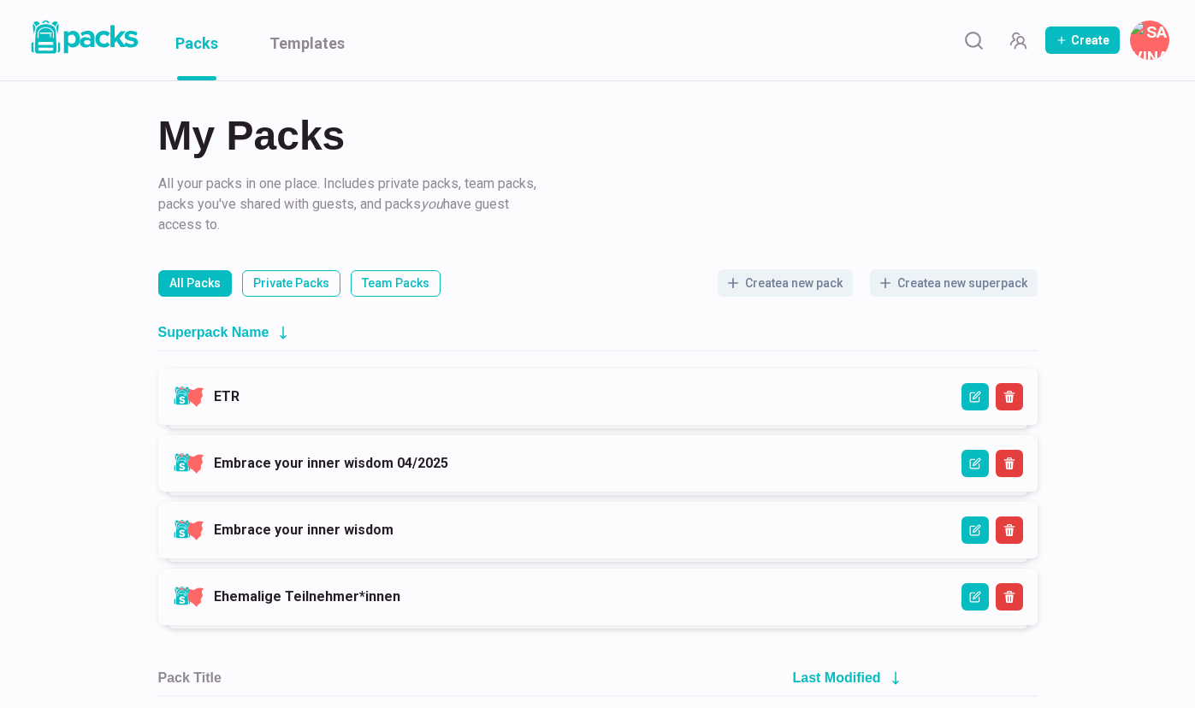  I want to click on h2: Pack Title, so click(190, 678).